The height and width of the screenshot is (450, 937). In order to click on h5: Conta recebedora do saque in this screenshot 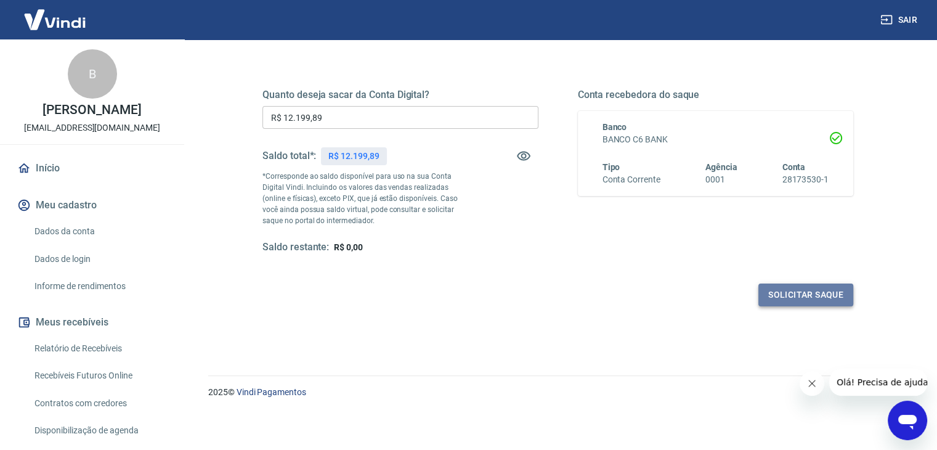, I will do `click(716, 95)`.